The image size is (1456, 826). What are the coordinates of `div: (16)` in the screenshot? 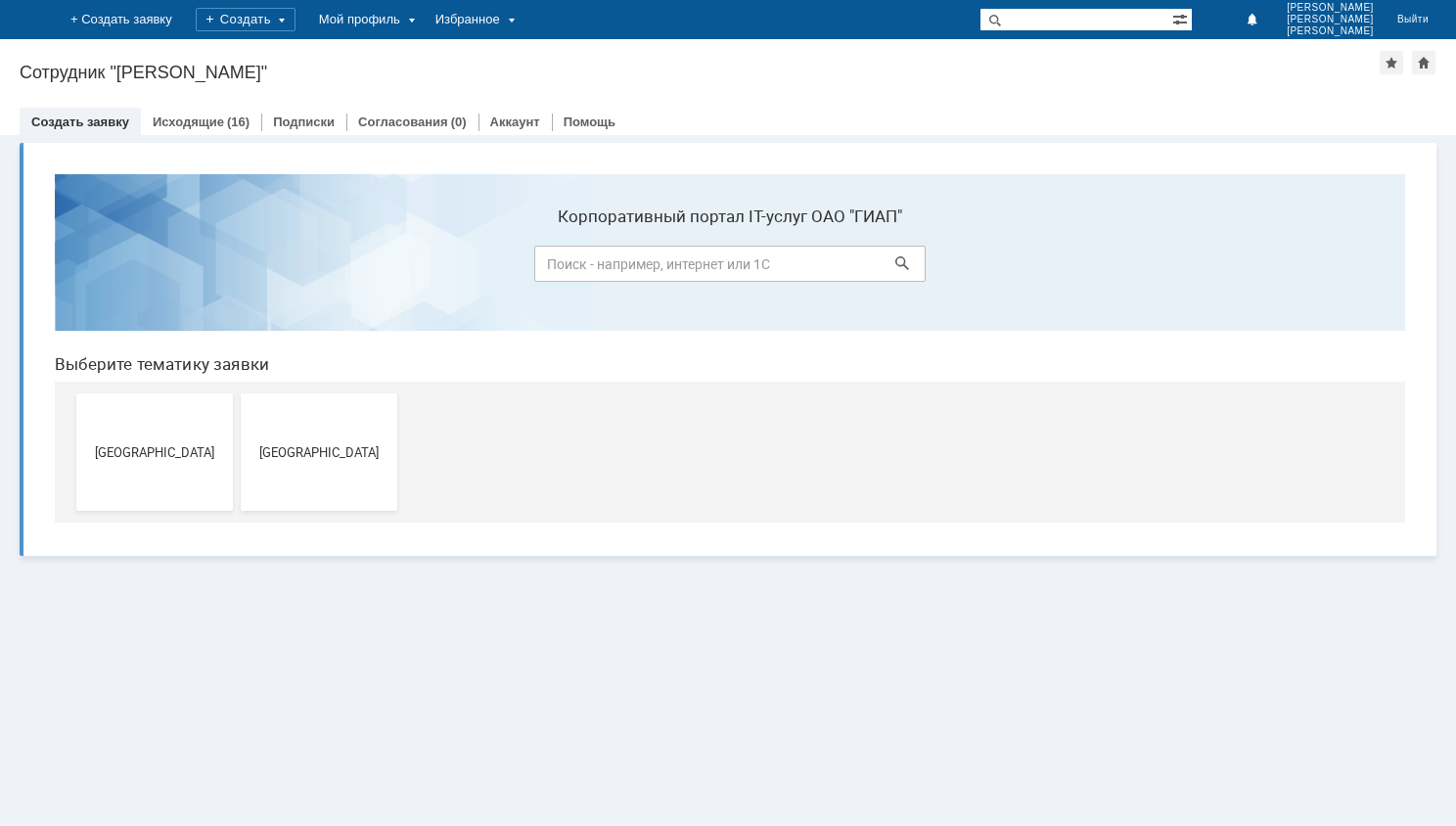 It's located at (237, 122).